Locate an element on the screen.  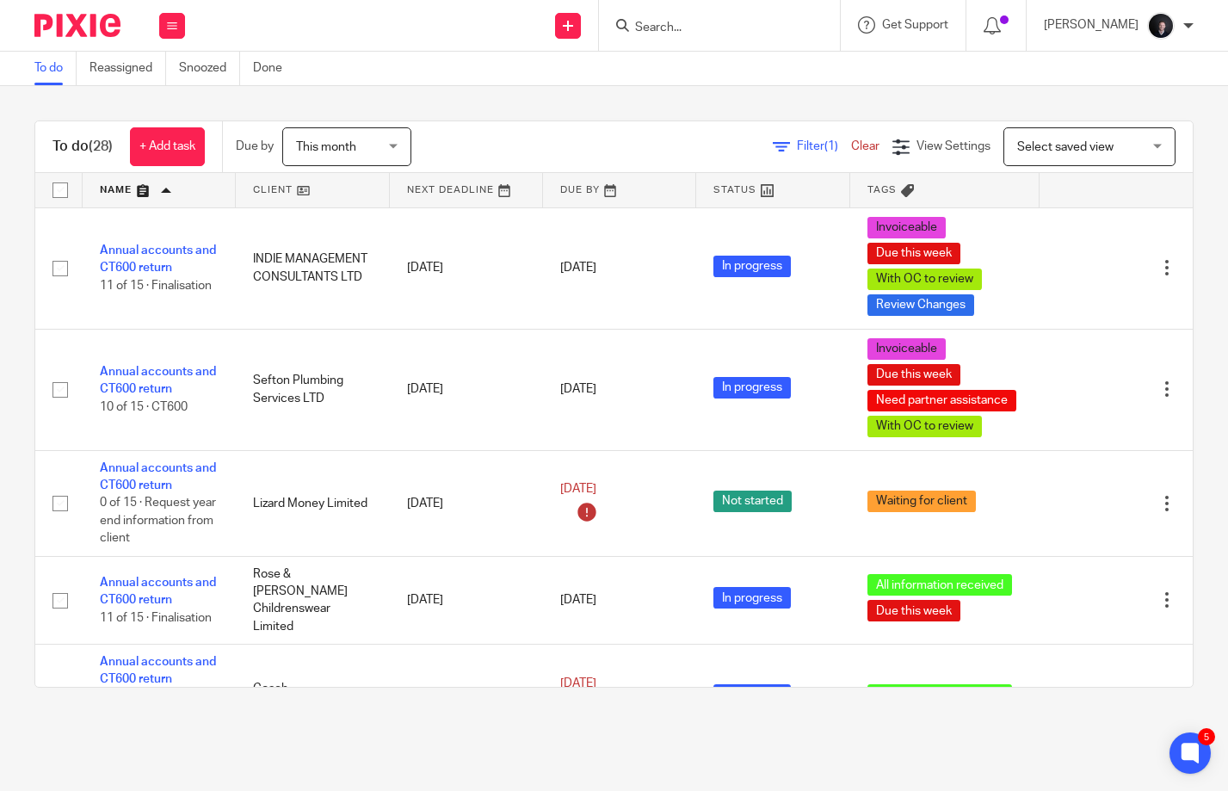
div: 5 is located at coordinates (1207, 737).